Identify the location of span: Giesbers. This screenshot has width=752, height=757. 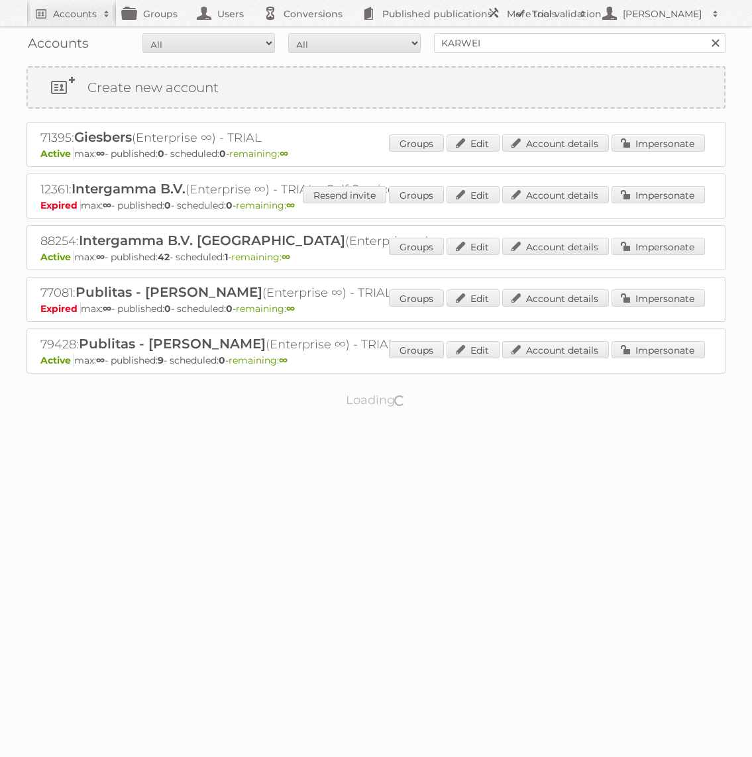
(103, 137).